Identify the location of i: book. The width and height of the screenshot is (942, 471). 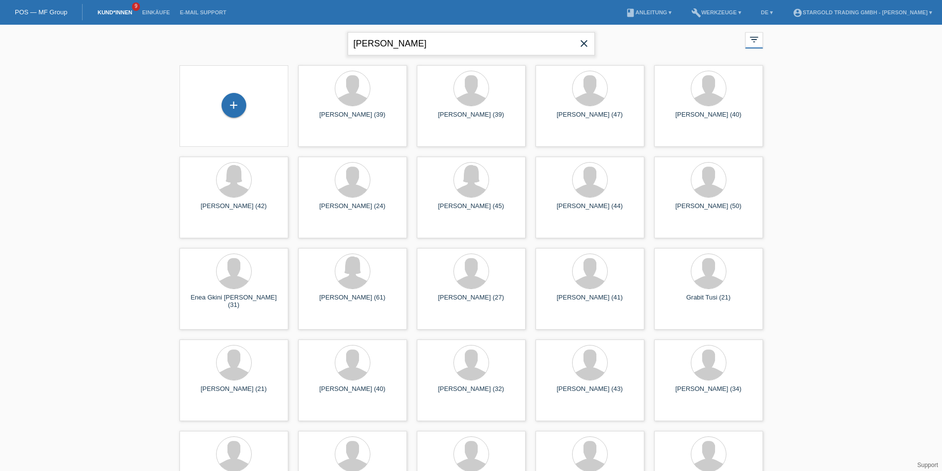
(630, 13).